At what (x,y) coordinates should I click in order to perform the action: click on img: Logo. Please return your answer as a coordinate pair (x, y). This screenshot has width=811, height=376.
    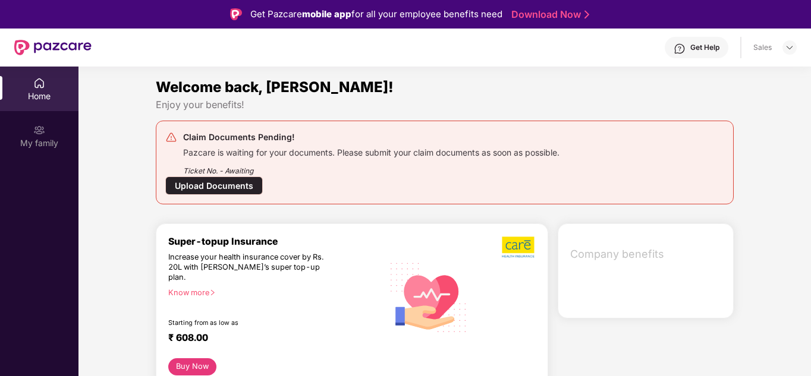
    Looking at the image, I should click on (236, 14).